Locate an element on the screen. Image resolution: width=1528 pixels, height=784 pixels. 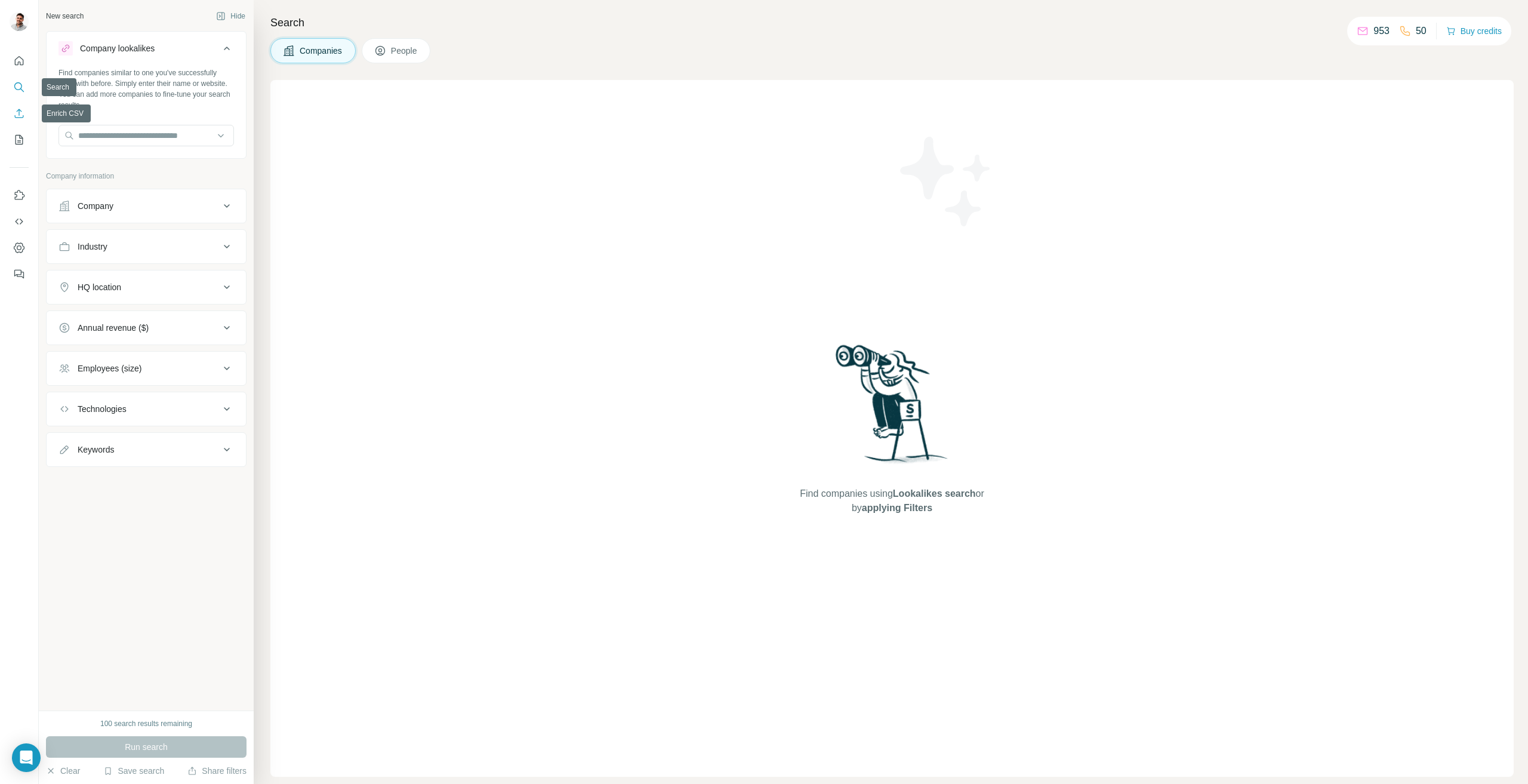
button: Use Surfe on LinkedIn is located at coordinates (19, 196).